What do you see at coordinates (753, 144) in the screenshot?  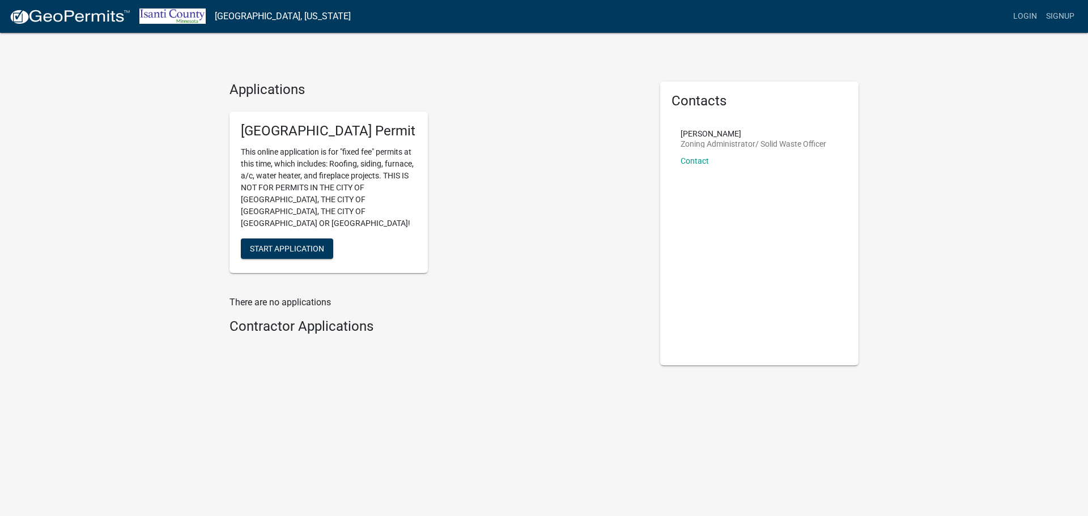 I see `p: Zoning Administrator/ Solid Waste Officer` at bounding box center [753, 144].